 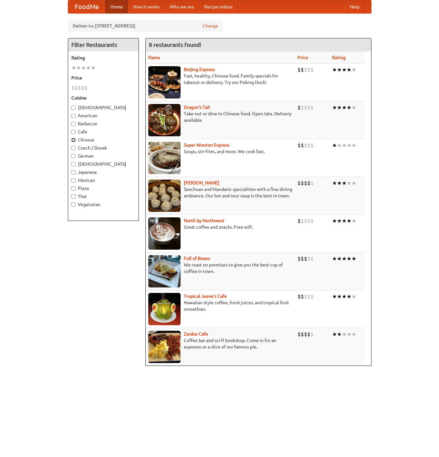 I want to click on p: Hawaiian style coffee, fresh juices, and tropical fruit smoothies., so click(x=221, y=306).